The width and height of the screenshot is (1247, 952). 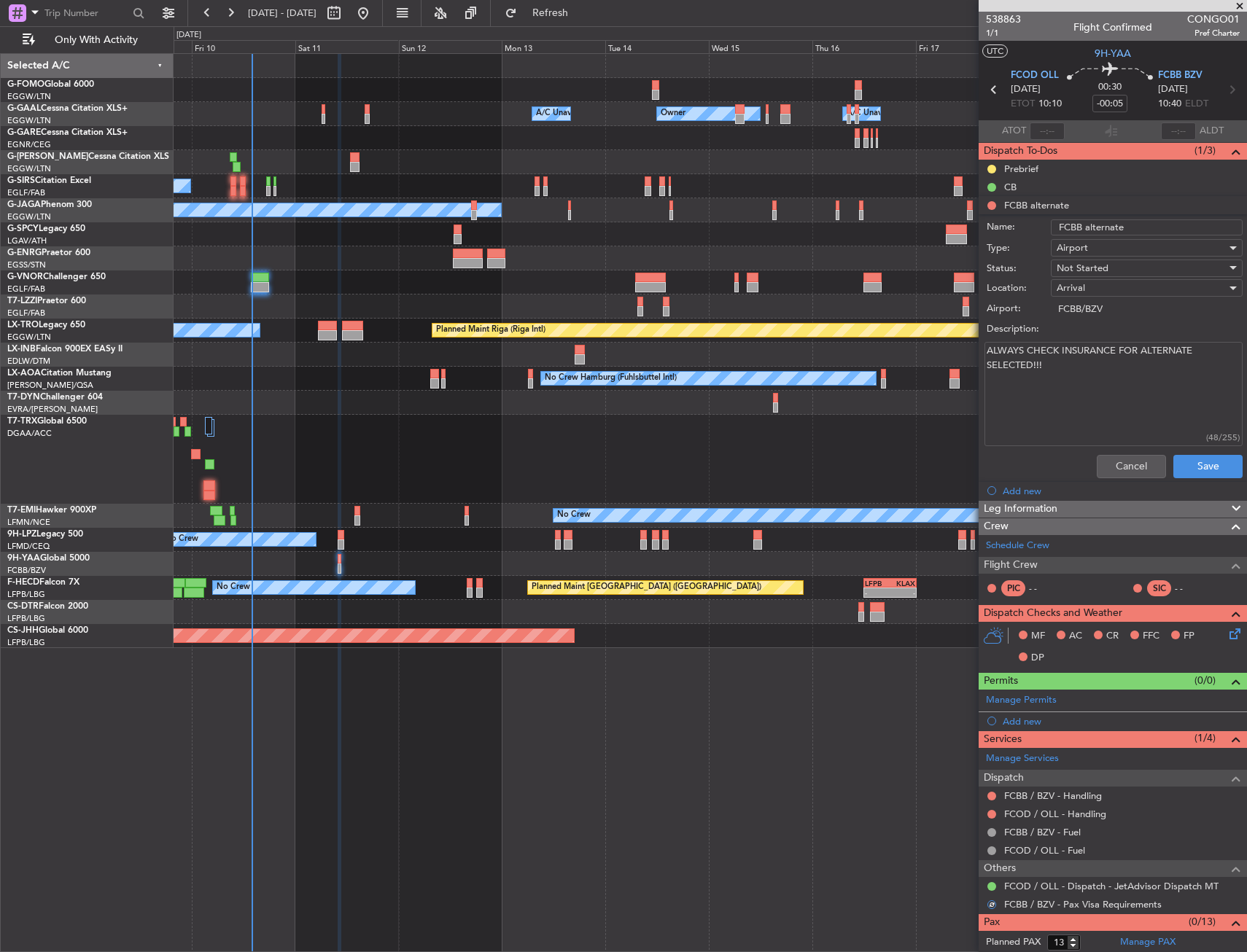 What do you see at coordinates (1019, 289) in the screenshot?
I see `label: Location:` at bounding box center [1019, 289].